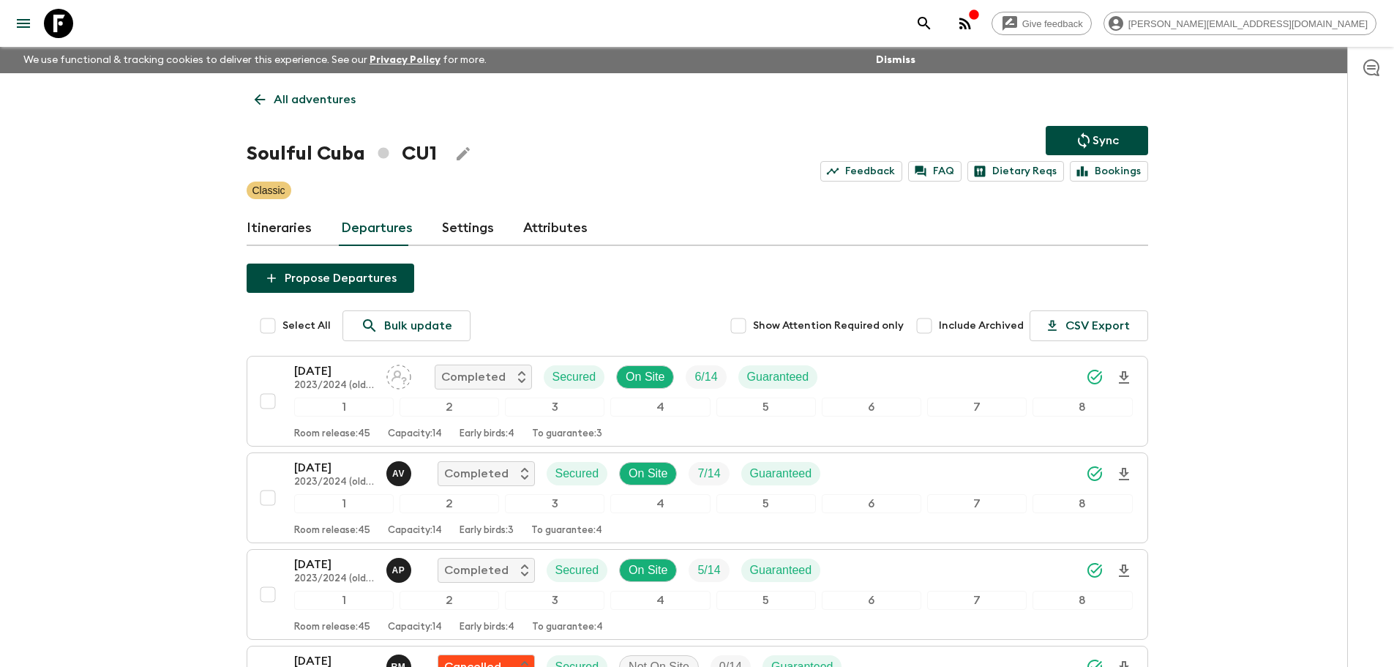 The height and width of the screenshot is (667, 1394). I want to click on a: Feedback, so click(861, 171).